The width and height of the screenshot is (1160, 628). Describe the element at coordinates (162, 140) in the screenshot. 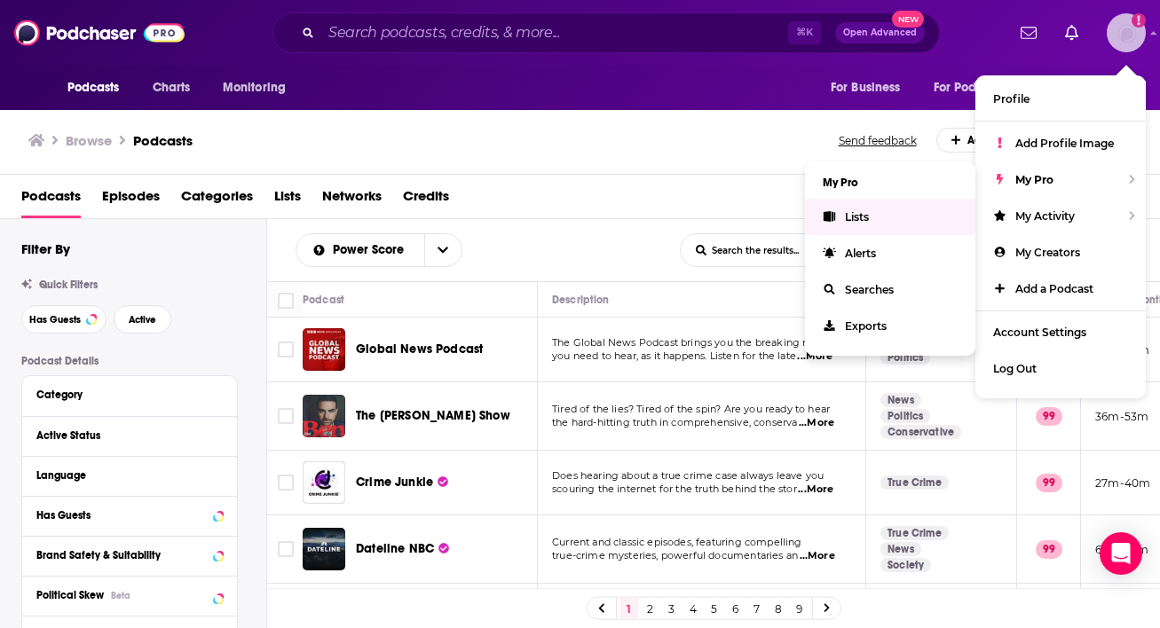

I see `h1: Podcasts` at that location.